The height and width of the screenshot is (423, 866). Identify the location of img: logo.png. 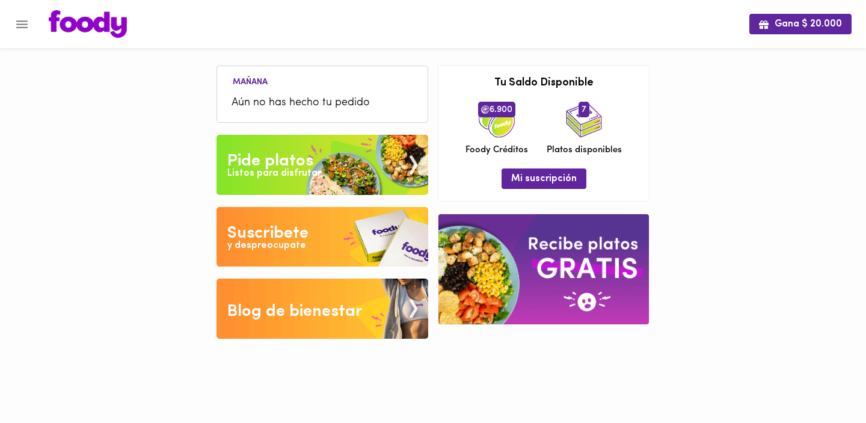
(88, 24).